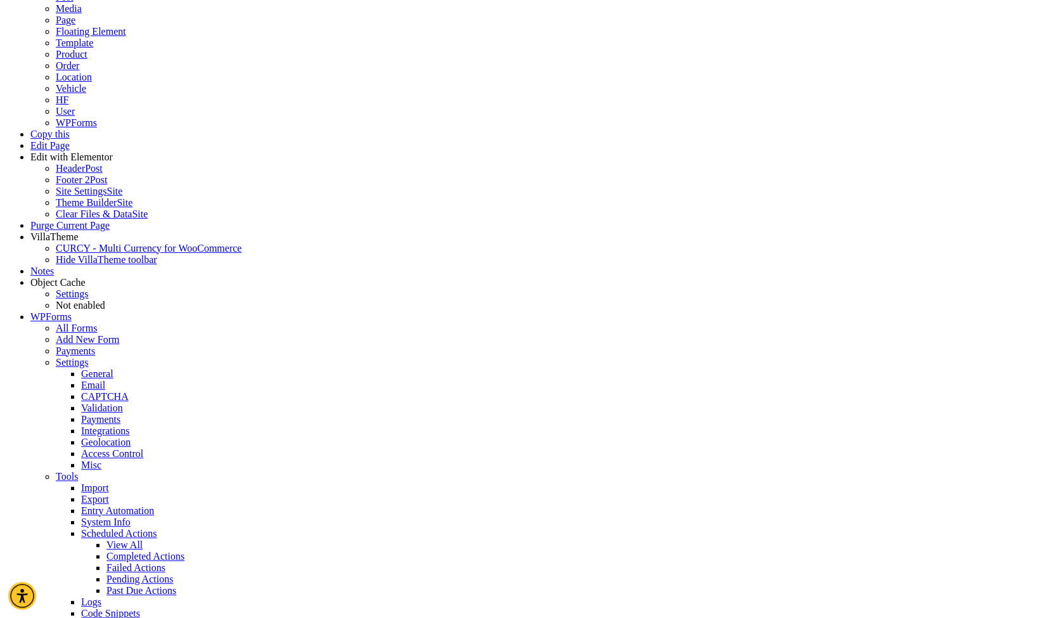  I want to click on a: Template, so click(74, 42).